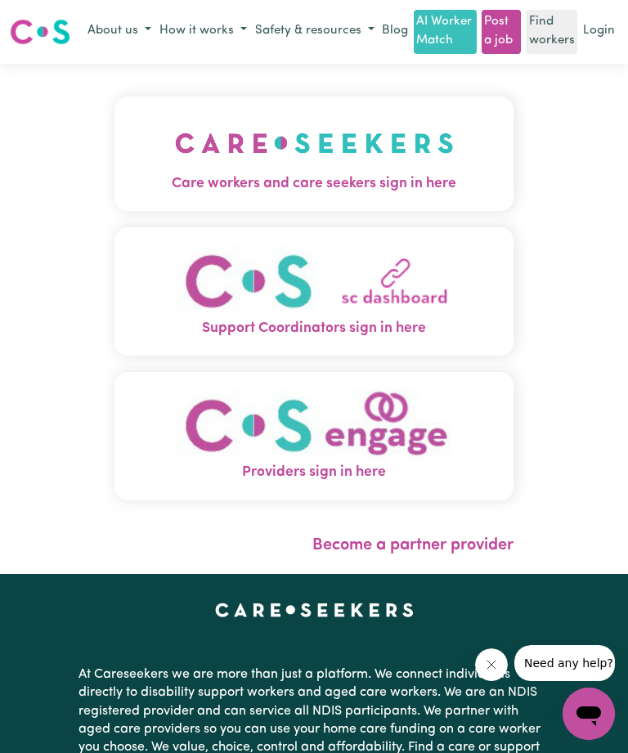 The width and height of the screenshot is (628, 753). What do you see at coordinates (314, 154) in the screenshot?
I see `button: Care workers and care seekers sign in here` at bounding box center [314, 154].